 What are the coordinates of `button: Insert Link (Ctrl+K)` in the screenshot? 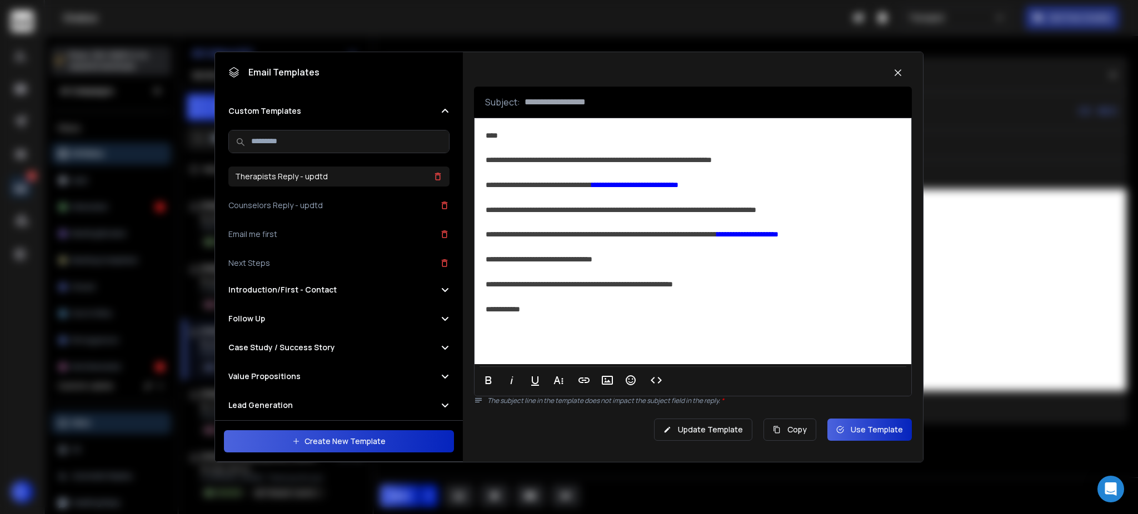 It's located at (584, 381).